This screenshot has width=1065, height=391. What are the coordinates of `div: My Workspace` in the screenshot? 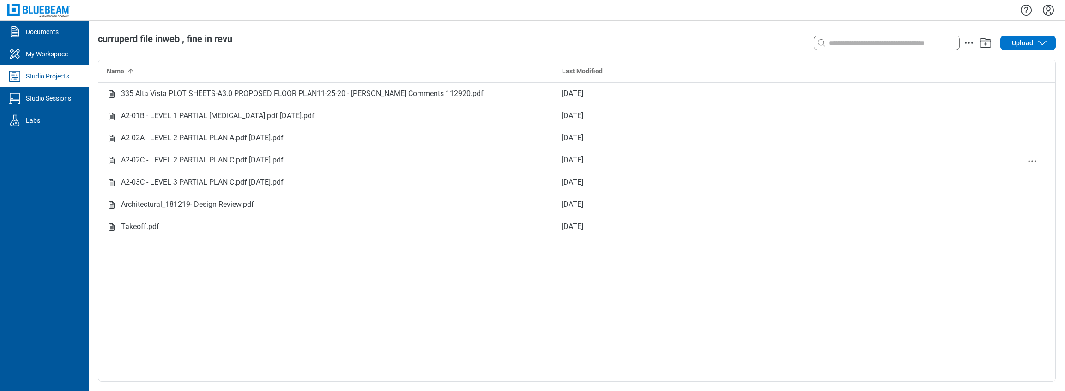 It's located at (47, 54).